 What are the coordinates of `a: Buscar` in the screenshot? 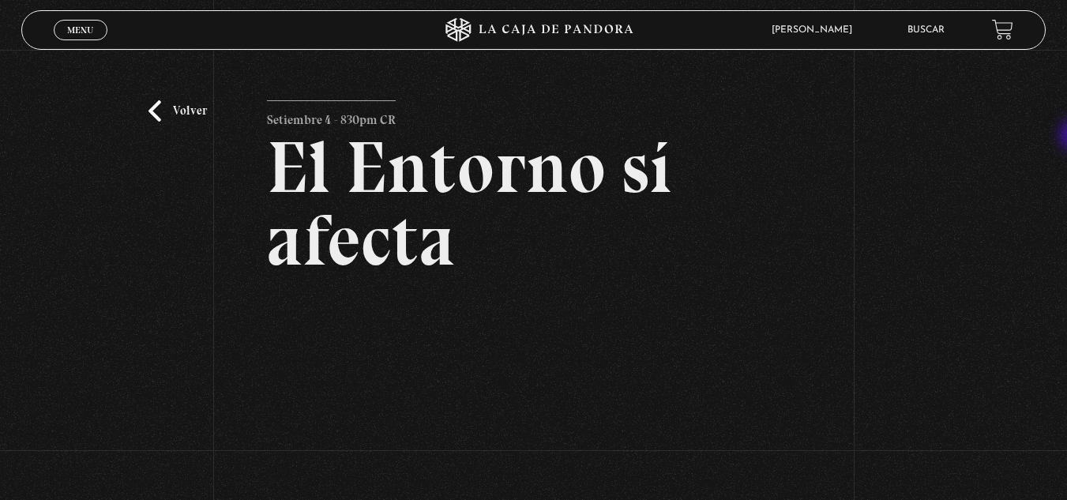 It's located at (925, 30).